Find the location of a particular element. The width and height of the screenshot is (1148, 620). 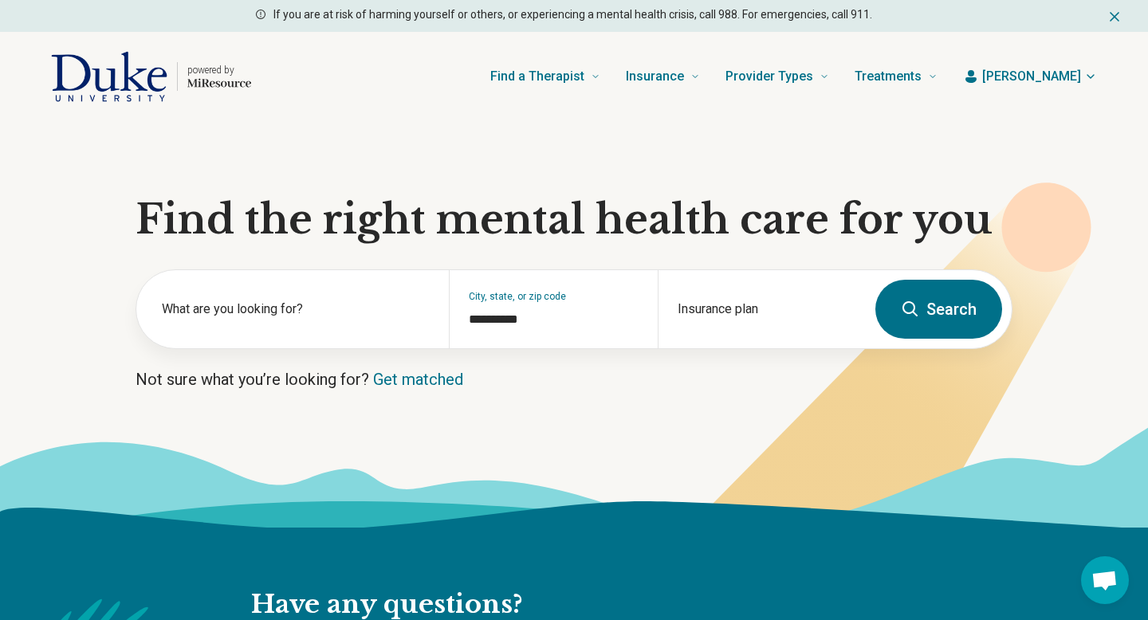

span: Provider Types is located at coordinates (769, 77).